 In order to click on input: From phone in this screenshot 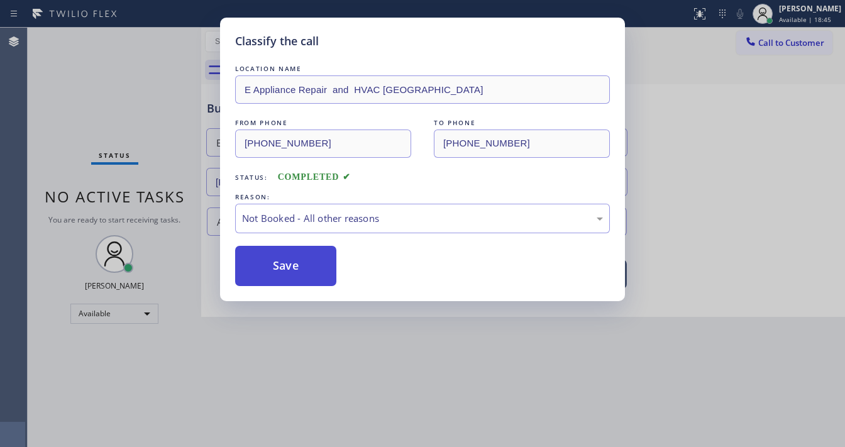, I will do `click(323, 143)`.